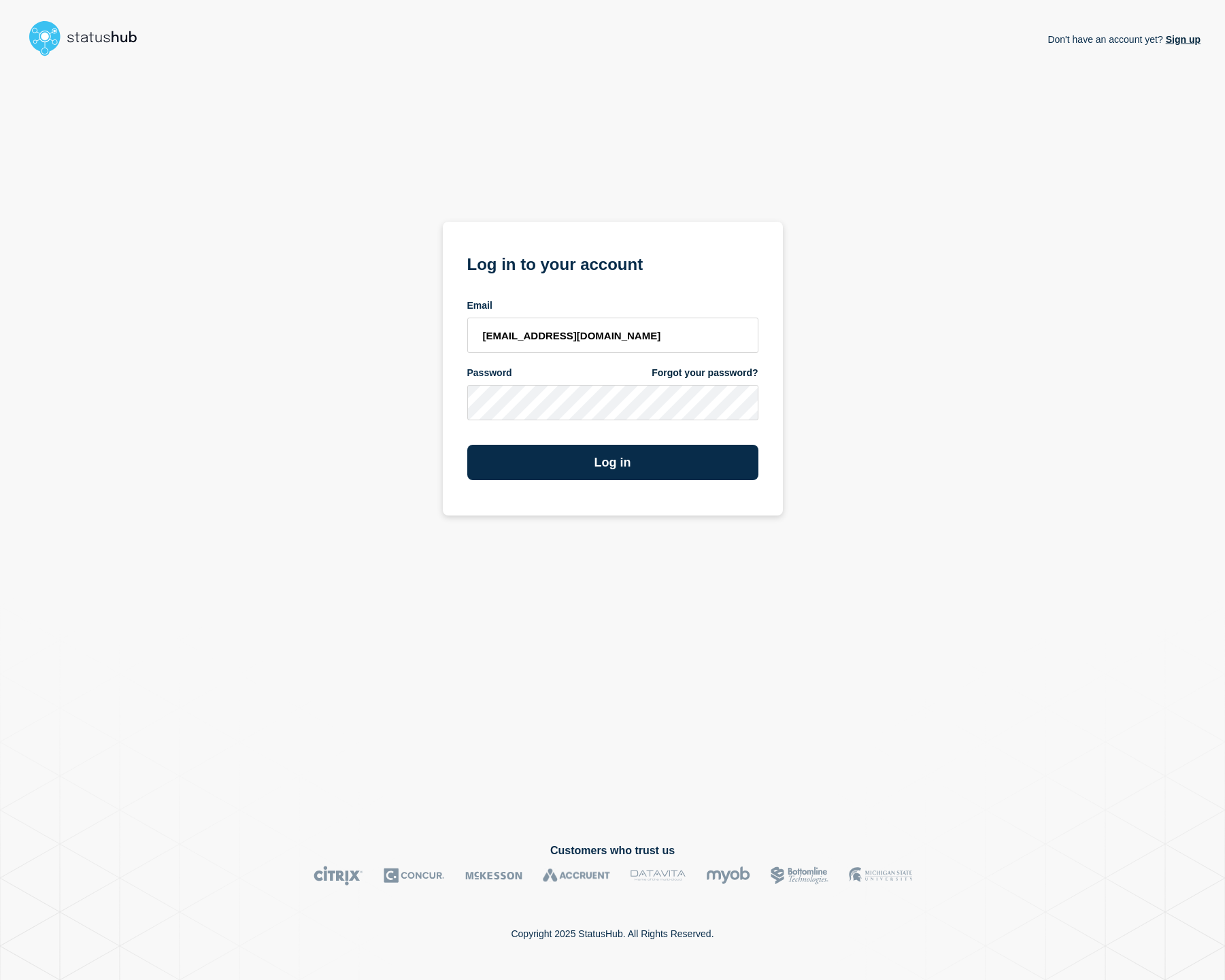 This screenshot has height=980, width=1225. I want to click on img: Citrix logo, so click(338, 875).